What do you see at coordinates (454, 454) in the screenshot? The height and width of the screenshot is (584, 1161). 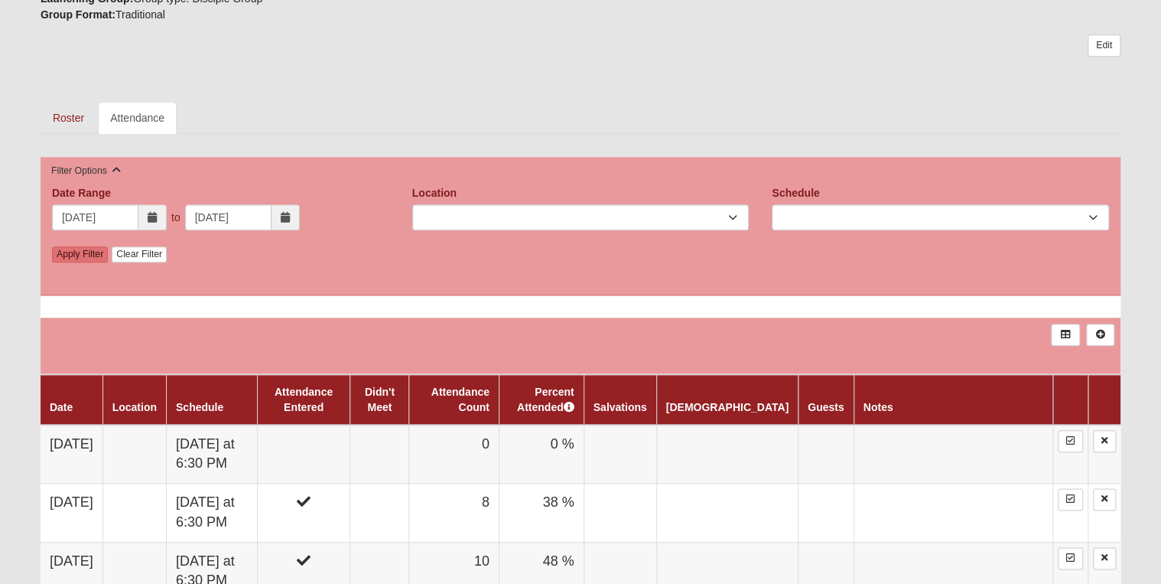 I see `td: 0` at bounding box center [454, 454].